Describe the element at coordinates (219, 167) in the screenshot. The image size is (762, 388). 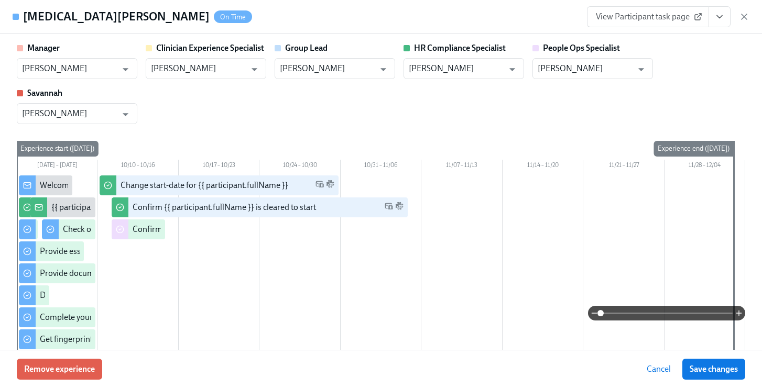
I see `div: 10/17 – 10/23` at that location.